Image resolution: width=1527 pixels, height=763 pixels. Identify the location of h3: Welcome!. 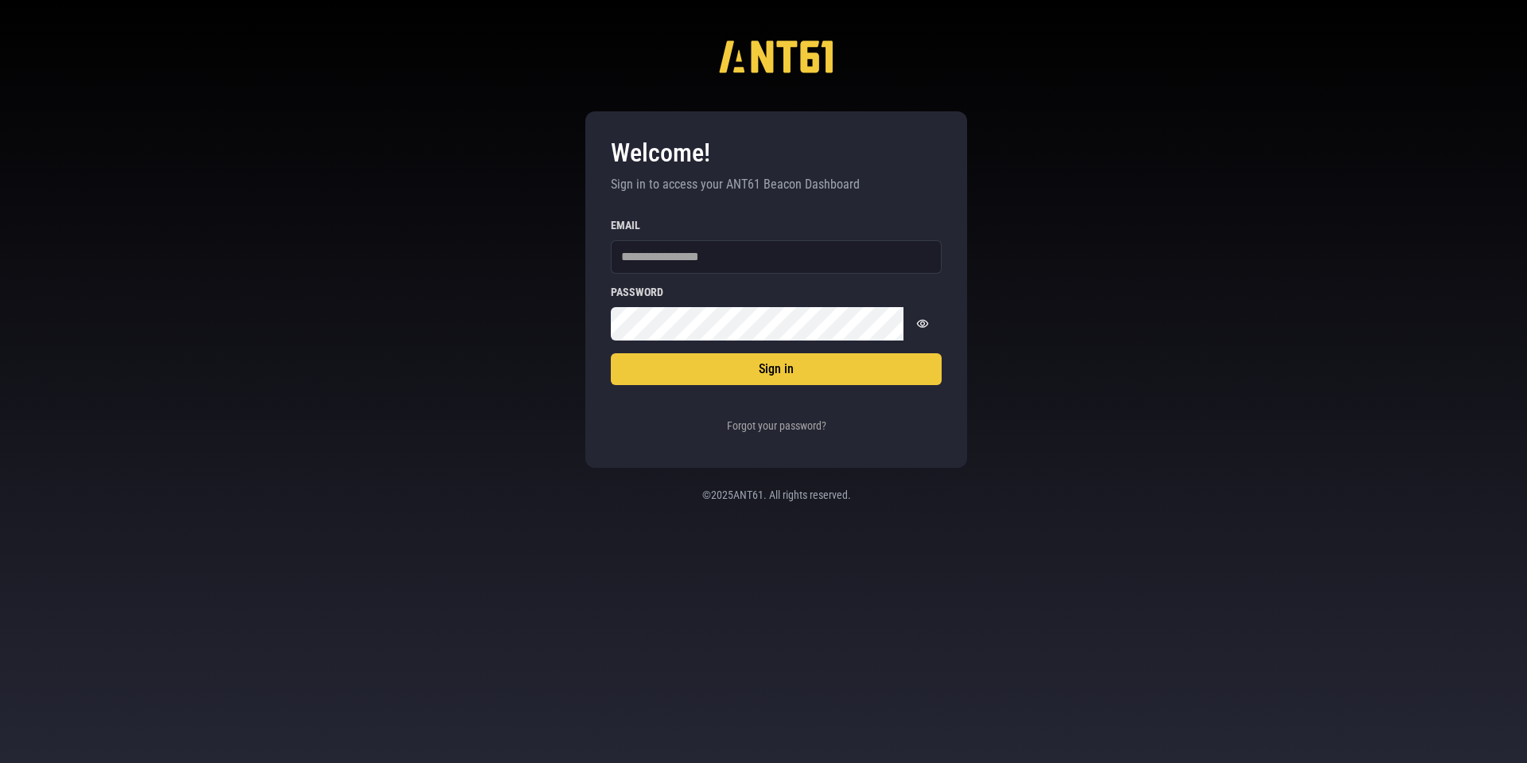
(776, 153).